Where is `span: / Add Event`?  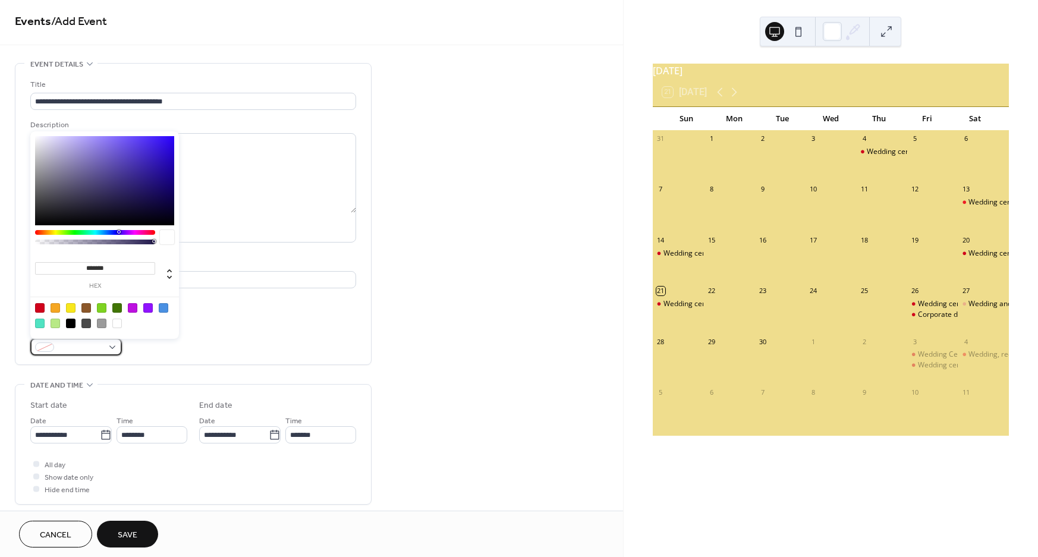
span: / Add Event is located at coordinates (79, 21).